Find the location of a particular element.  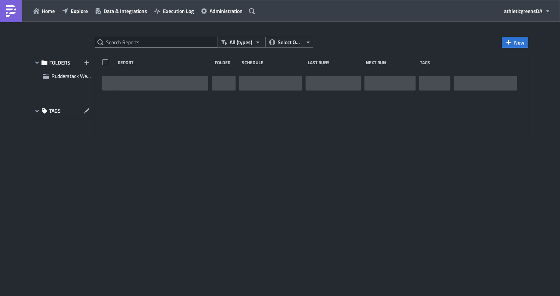

button: athleticgreensDA is located at coordinates (527, 11).